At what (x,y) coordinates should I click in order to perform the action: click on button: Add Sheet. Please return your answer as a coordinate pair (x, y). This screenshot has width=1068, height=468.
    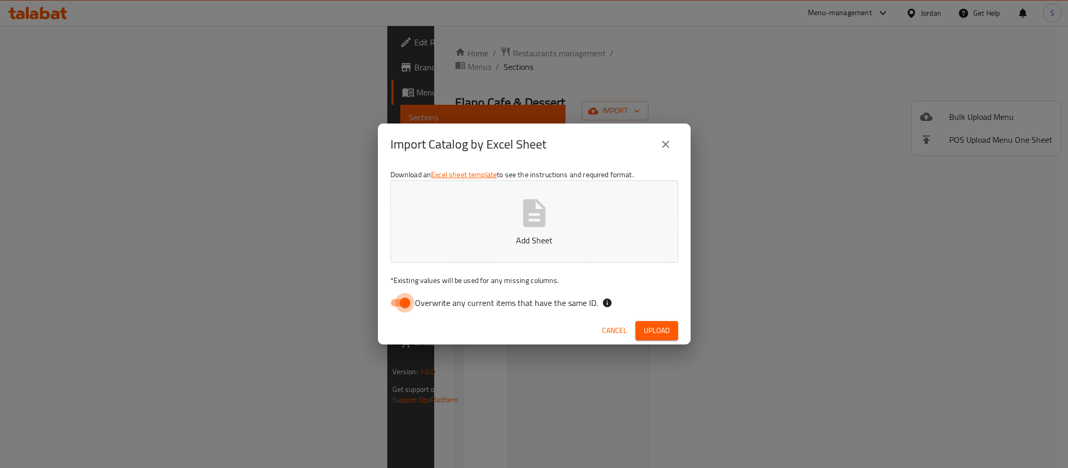
    Looking at the image, I should click on (534, 222).